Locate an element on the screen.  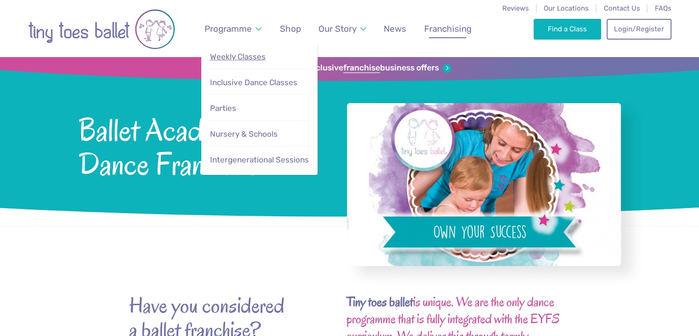
a: News is located at coordinates (395, 28).